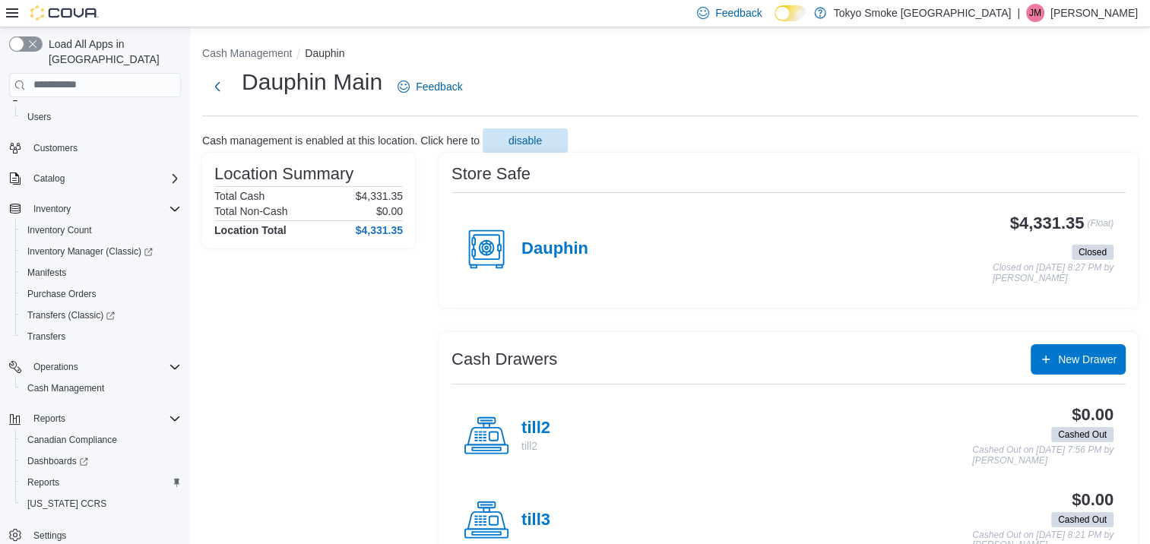 The image size is (1150, 544). Describe the element at coordinates (101, 440) in the screenshot. I see `button: Canadian Compliance` at that location.